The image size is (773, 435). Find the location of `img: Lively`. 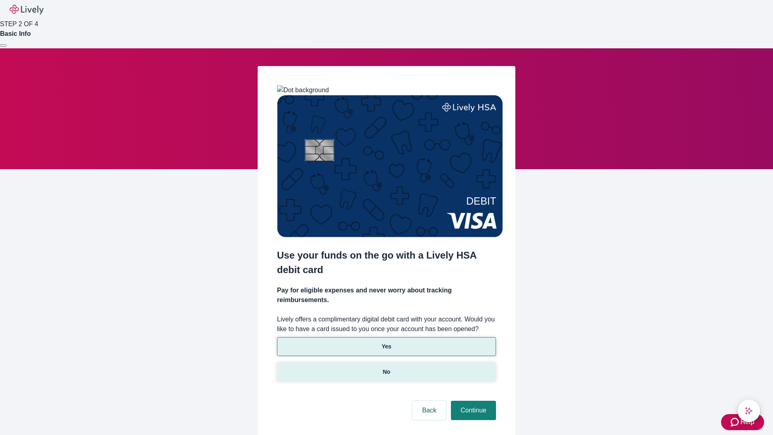

img: Lively is located at coordinates (27, 10).